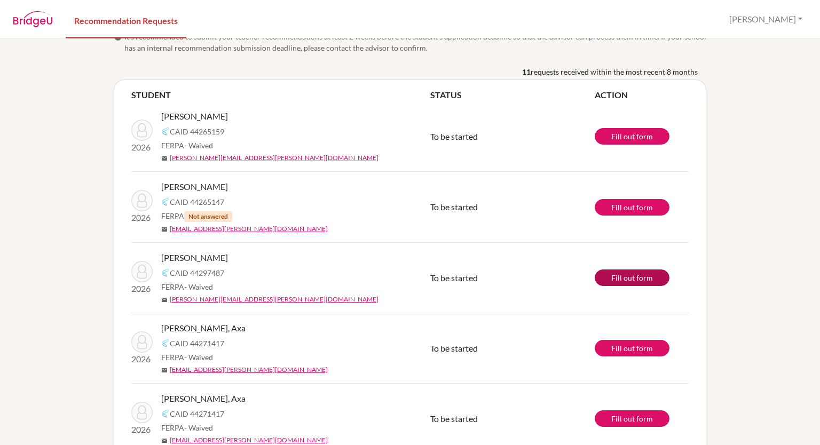  Describe the element at coordinates (513, 95) in the screenshot. I see `th: STATUS` at that location.